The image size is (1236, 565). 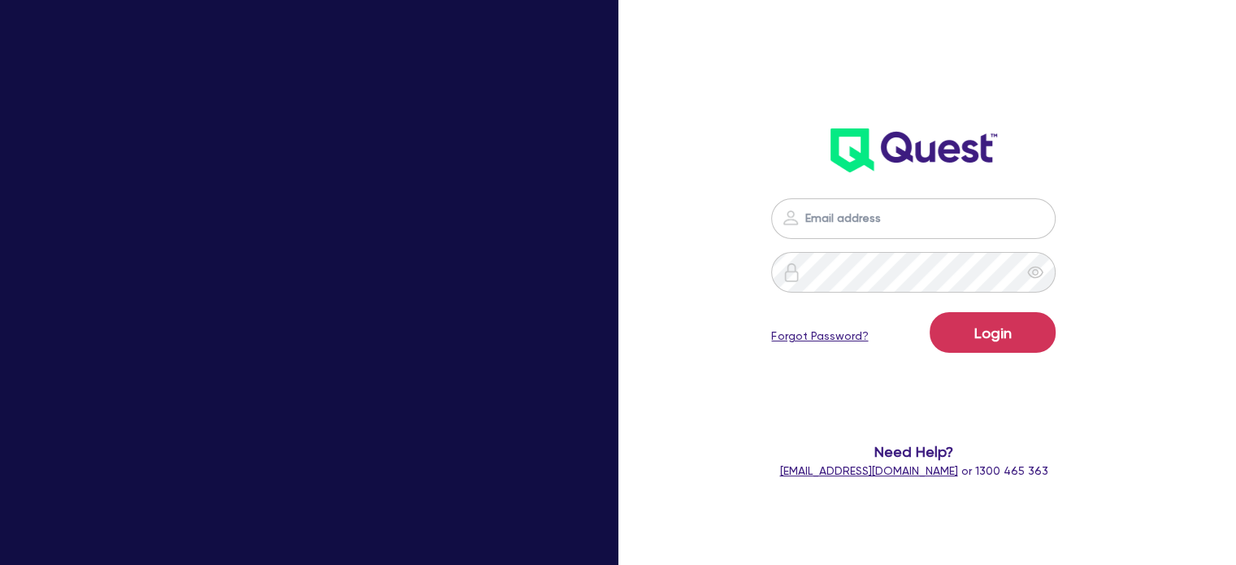 I want to click on span: or 1300 465 363, so click(x=913, y=471).